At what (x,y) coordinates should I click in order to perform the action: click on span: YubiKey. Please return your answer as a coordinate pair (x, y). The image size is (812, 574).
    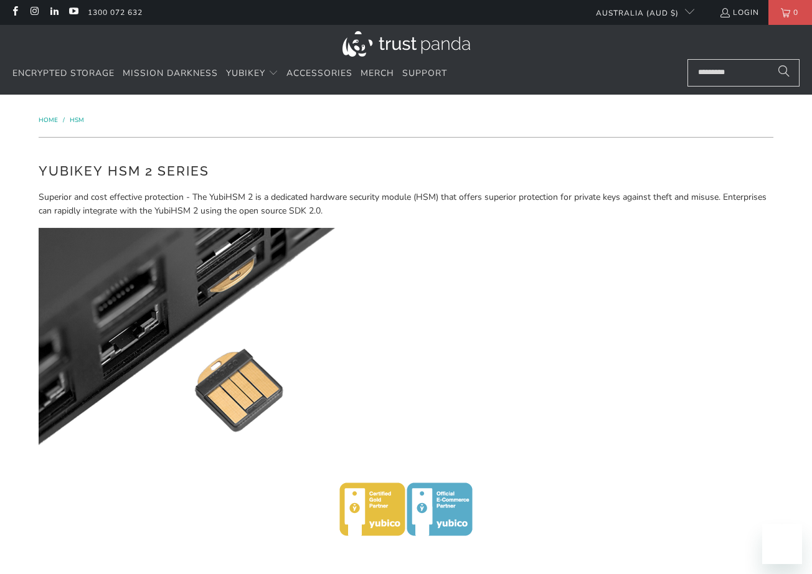
    Looking at the image, I should click on (245, 73).